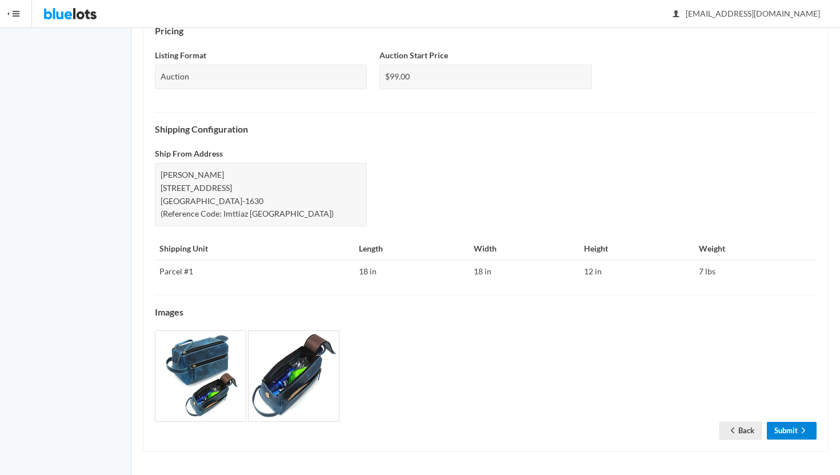 The image size is (840, 475). What do you see at coordinates (485, 129) in the screenshot?
I see `h4: Shipping Configuration` at bounding box center [485, 129].